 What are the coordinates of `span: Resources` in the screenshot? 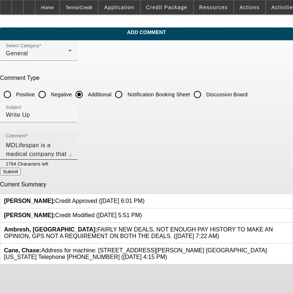 It's located at (214, 7).